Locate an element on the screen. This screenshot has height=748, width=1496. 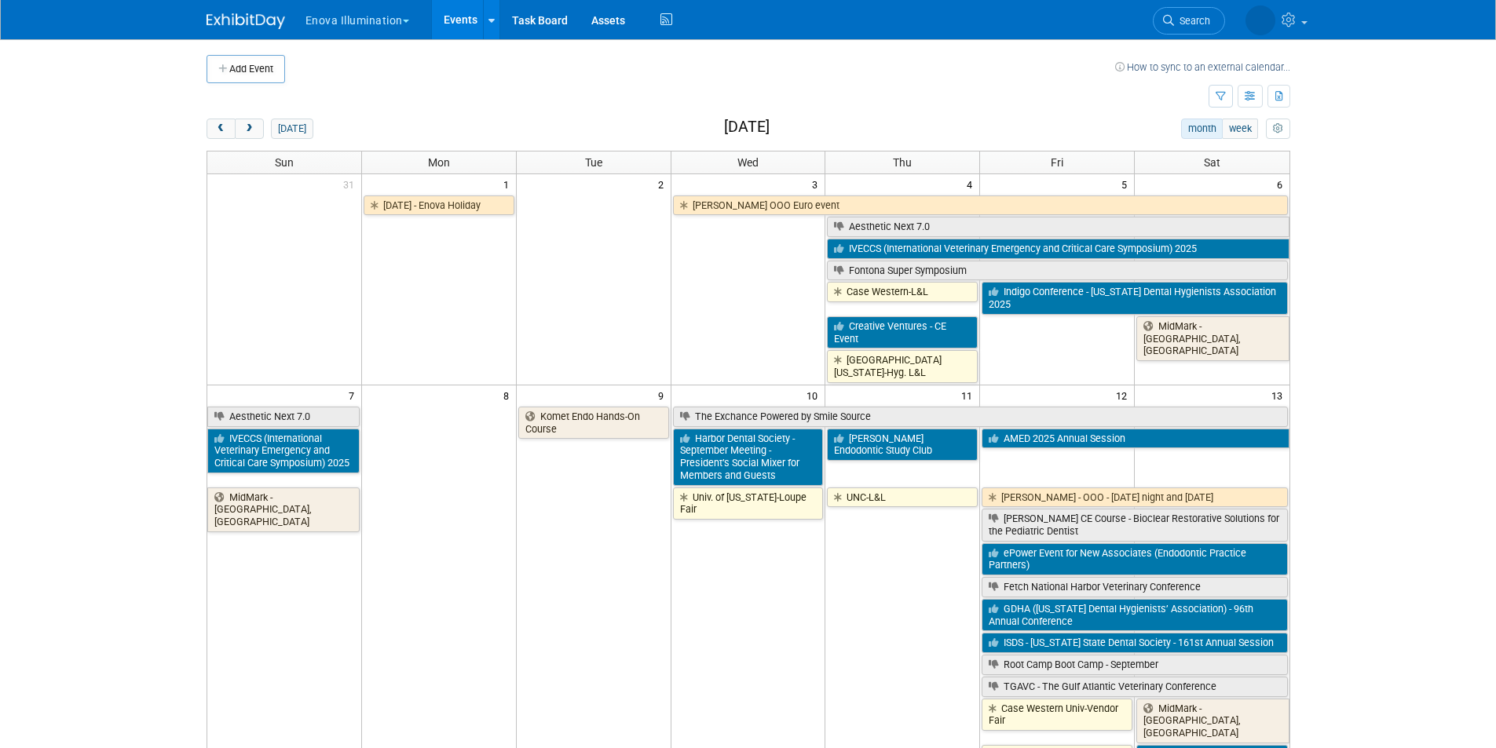
span: 10 is located at coordinates (814, 395).